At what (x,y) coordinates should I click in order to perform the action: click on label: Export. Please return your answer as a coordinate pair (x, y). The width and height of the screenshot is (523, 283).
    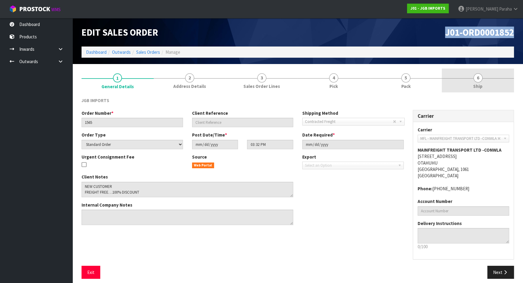
    Looking at the image, I should click on (309, 157).